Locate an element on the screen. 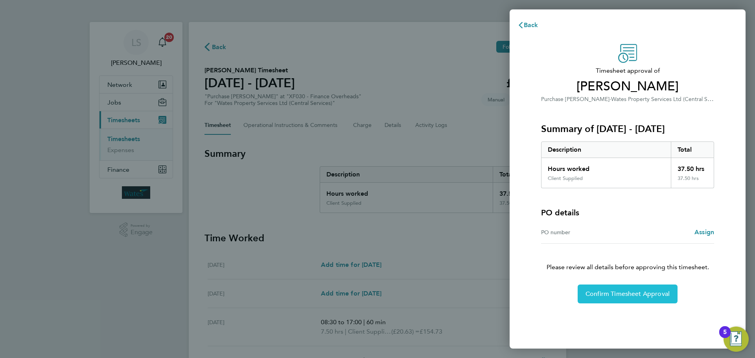 This screenshot has height=358, width=755. div: Description is located at coordinates (606, 150).